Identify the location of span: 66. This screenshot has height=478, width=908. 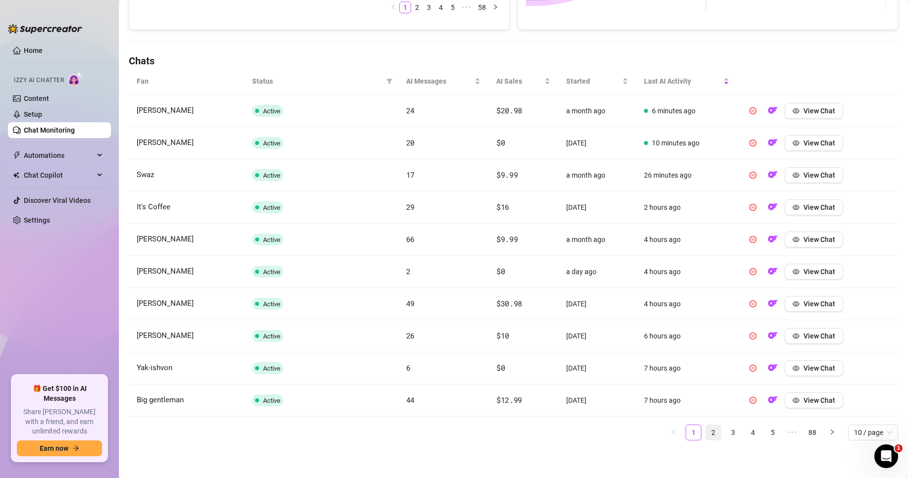
(410, 239).